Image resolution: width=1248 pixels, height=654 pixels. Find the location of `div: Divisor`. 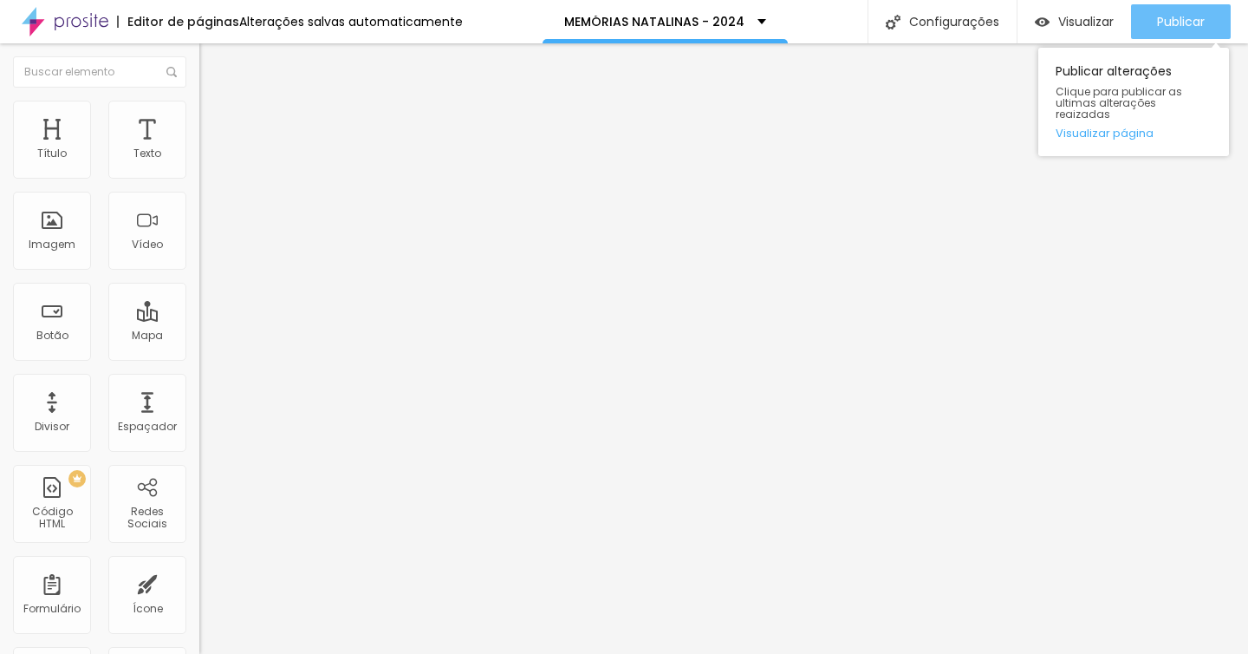

div: Divisor is located at coordinates (52, 427).